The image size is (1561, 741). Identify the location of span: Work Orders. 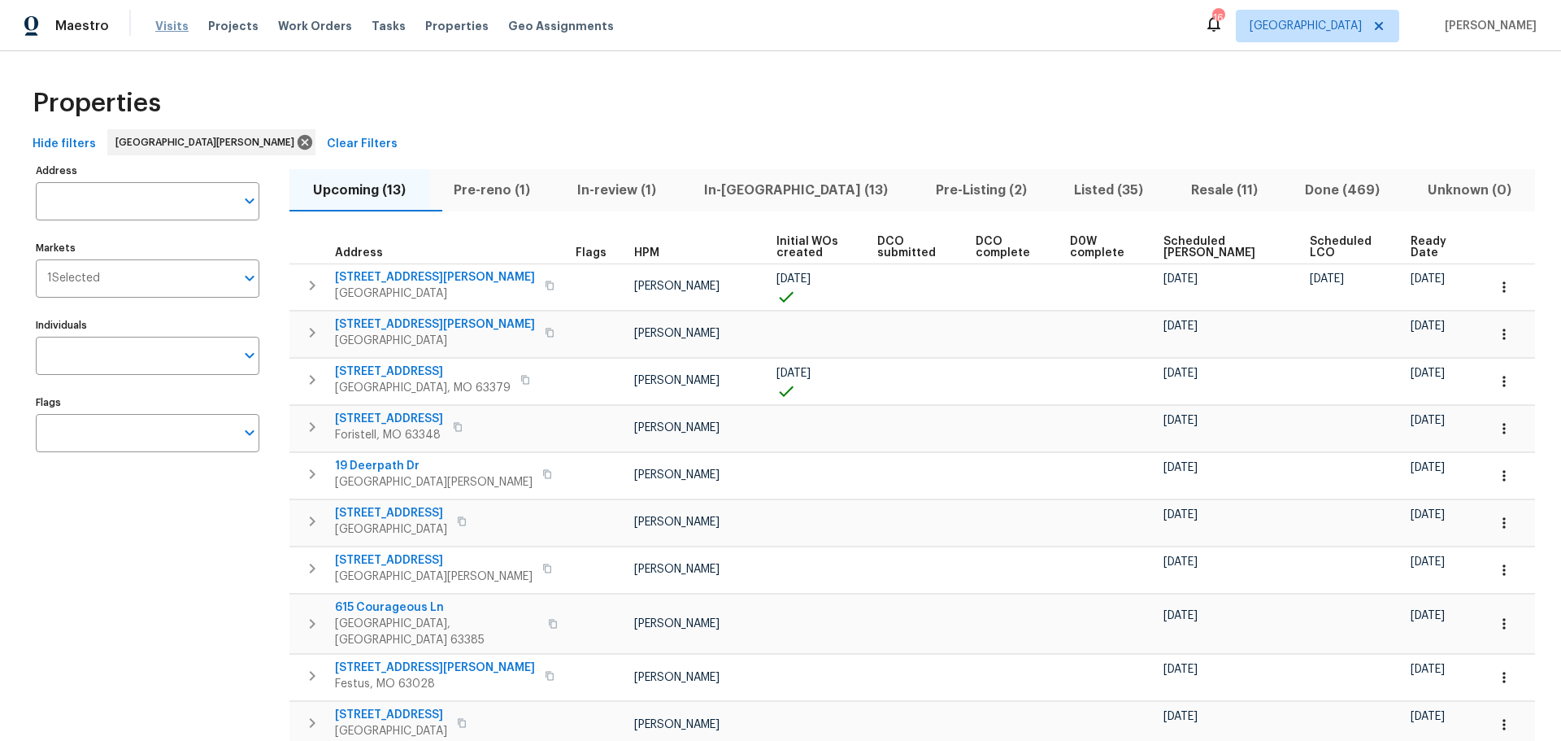
(315, 26).